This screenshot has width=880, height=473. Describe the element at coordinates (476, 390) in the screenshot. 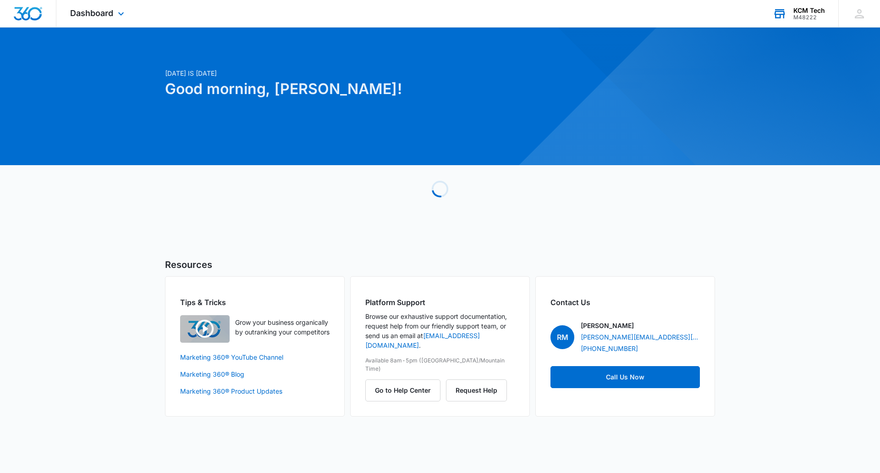

I see `button: Request Help` at that location.